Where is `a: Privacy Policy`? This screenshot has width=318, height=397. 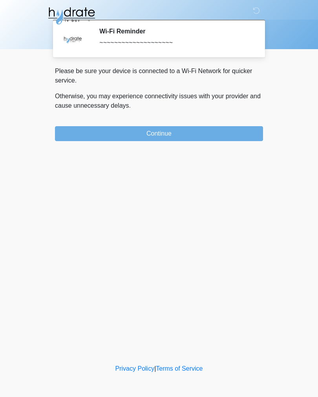 a: Privacy Policy is located at coordinates (135, 368).